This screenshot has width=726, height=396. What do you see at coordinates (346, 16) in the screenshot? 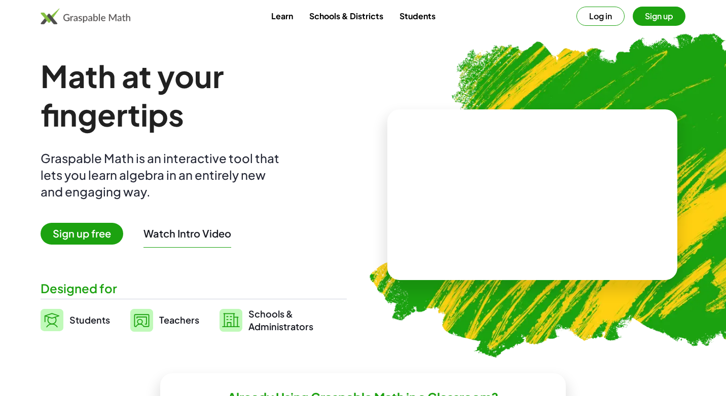
I see `a: Schools & Districts` at bounding box center [346, 16].